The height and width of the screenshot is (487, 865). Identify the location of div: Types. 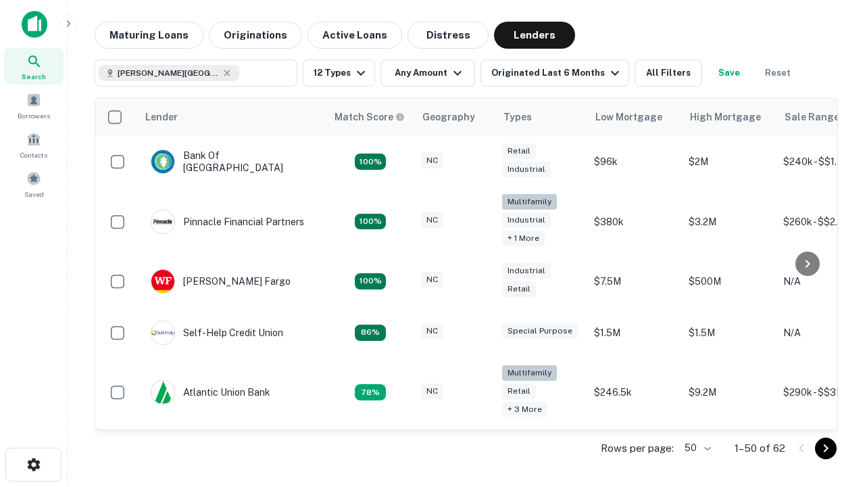
(518, 117).